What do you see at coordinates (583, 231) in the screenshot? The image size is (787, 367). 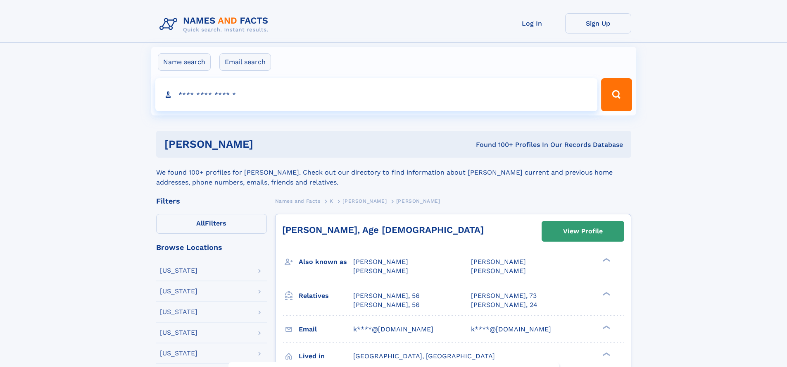 I see `div: View Profile` at bounding box center [583, 231].